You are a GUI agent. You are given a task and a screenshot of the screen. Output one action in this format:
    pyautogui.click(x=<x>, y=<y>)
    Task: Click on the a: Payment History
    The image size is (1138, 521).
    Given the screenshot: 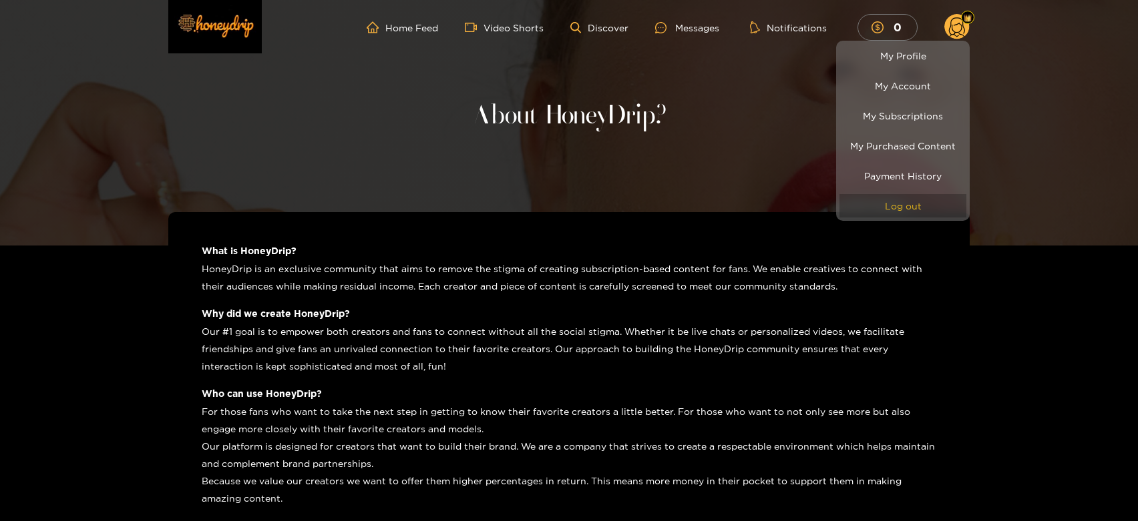 What is the action you would take?
    pyautogui.click(x=903, y=176)
    